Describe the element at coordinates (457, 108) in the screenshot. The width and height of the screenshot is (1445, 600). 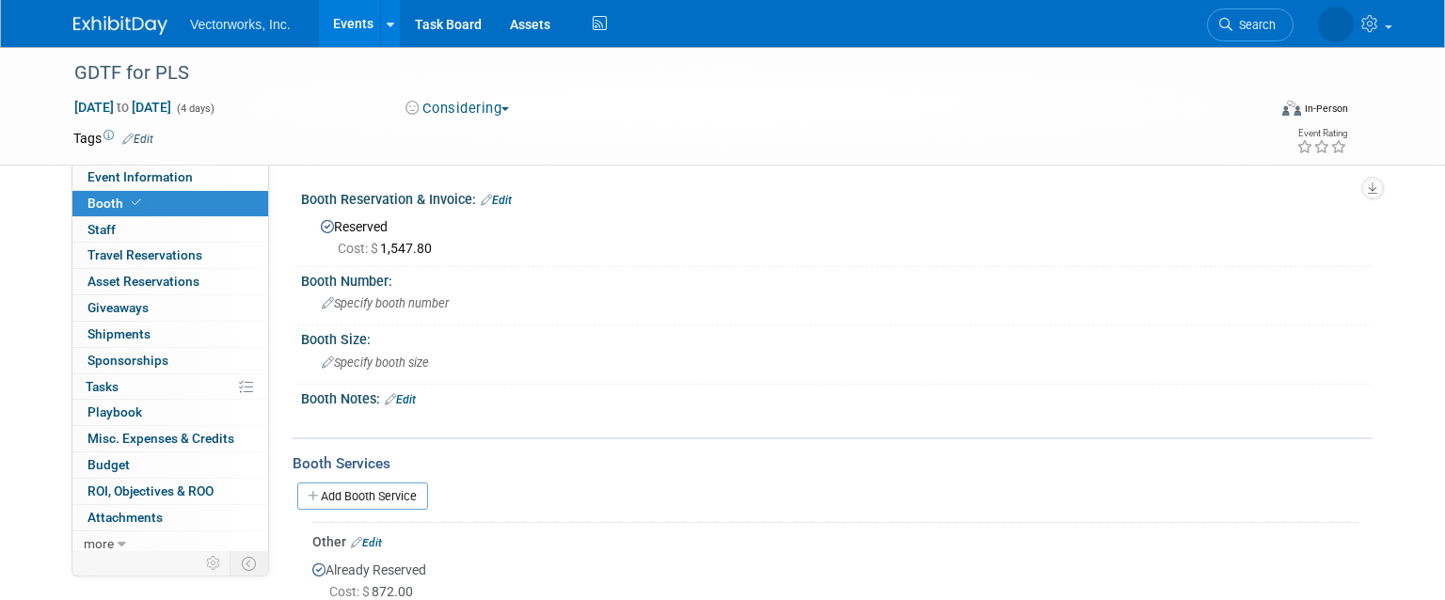
I see `button: Considering` at that location.